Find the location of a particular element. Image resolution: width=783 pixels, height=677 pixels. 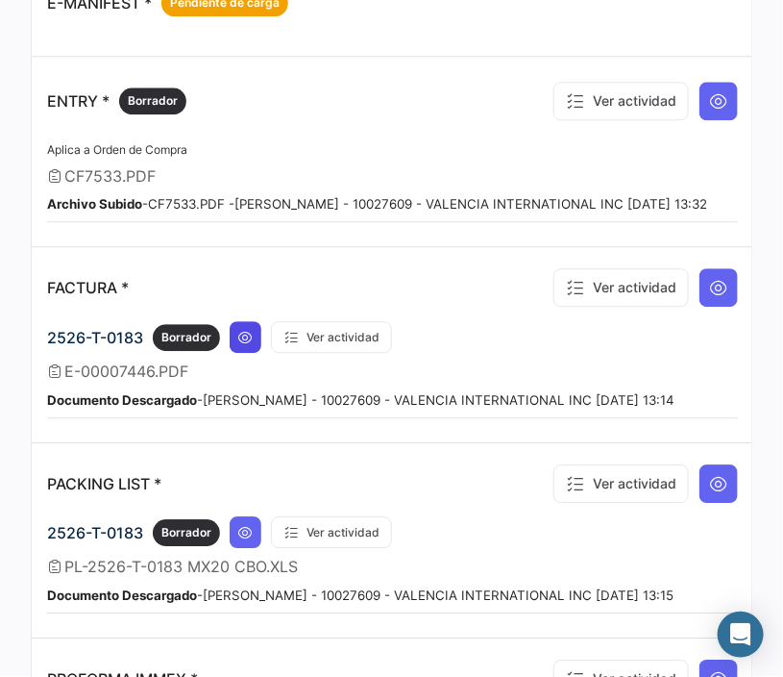

span: E-00007446.PDF is located at coordinates (126, 371).